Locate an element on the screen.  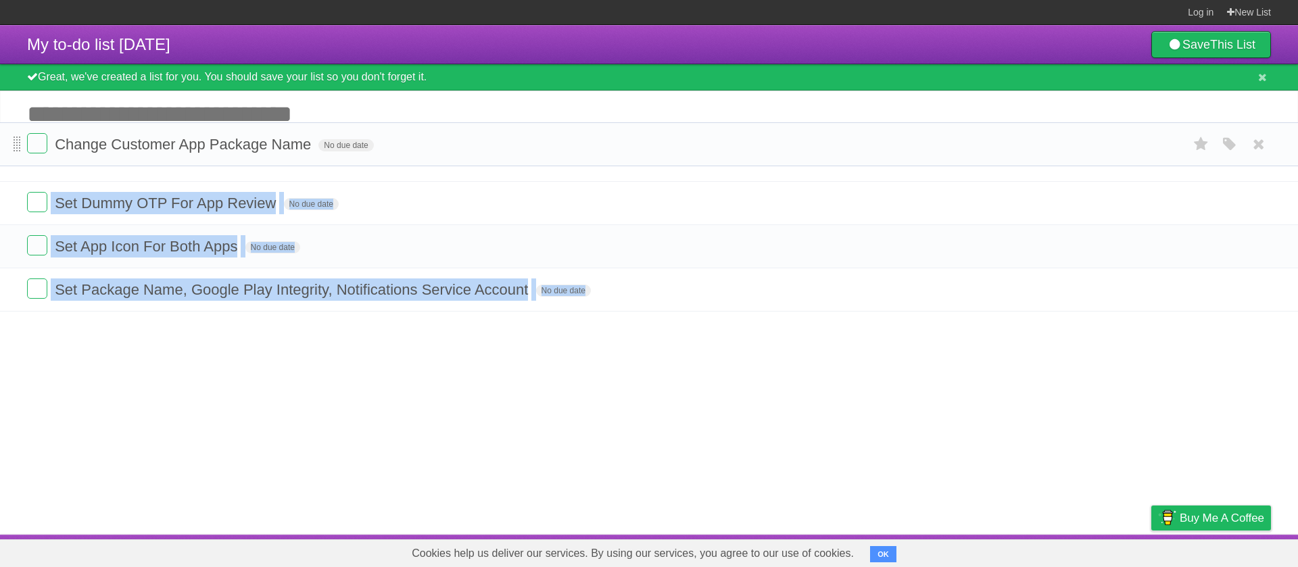
span: Set App Icon For Both Apps is located at coordinates (147, 246).